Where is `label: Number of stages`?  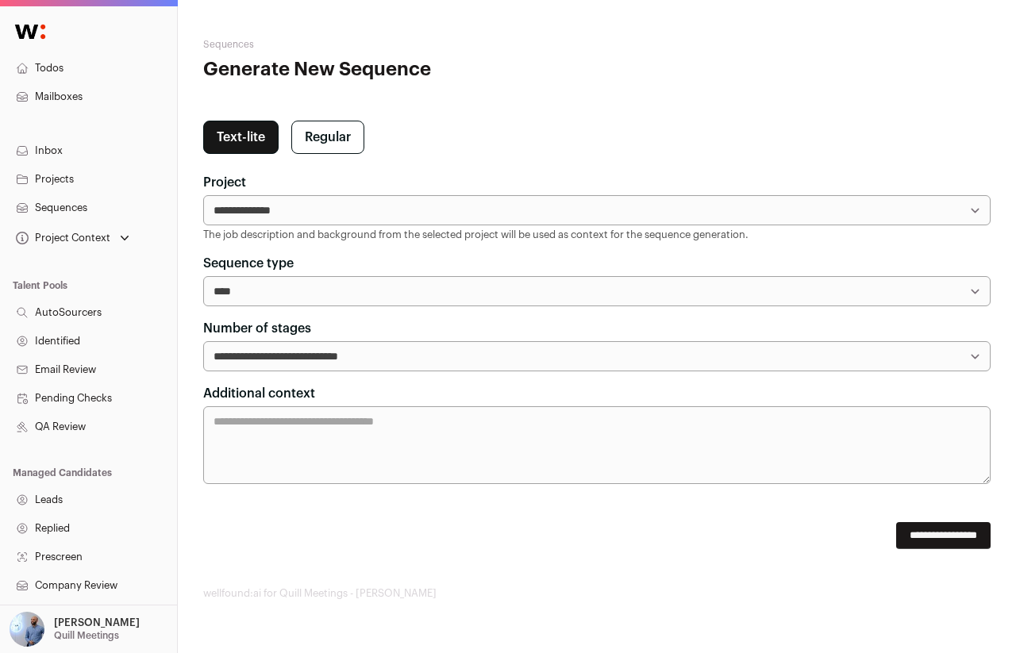
label: Number of stages is located at coordinates (257, 329).